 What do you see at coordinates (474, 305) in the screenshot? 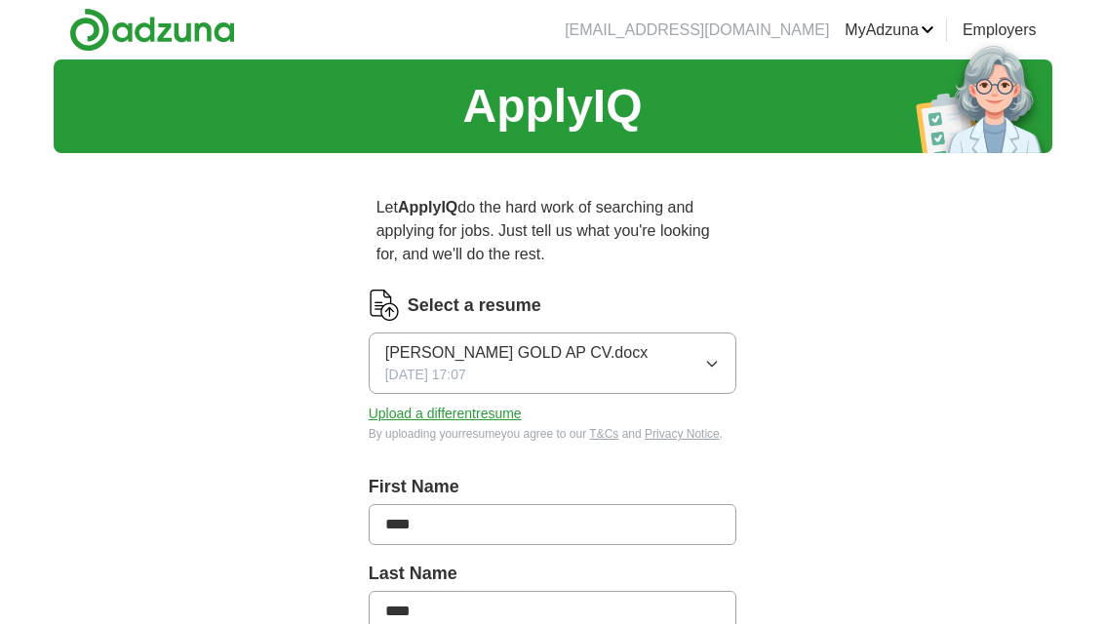
I see `label: Select a resume` at bounding box center [474, 305].